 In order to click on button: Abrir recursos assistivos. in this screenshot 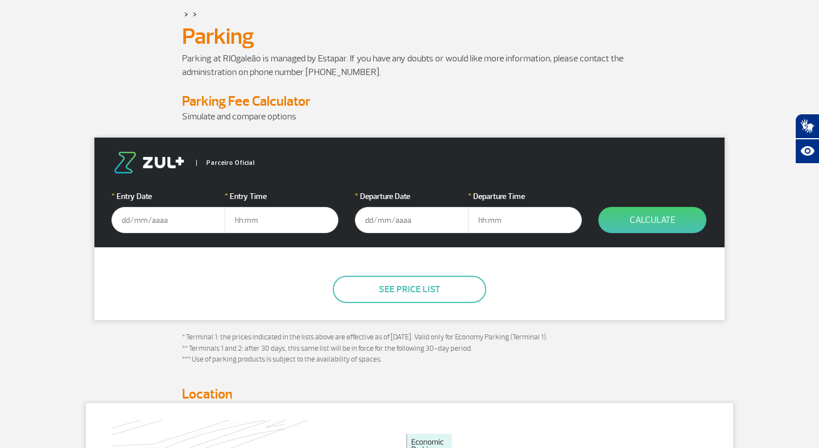, I will do `click(807, 151)`.